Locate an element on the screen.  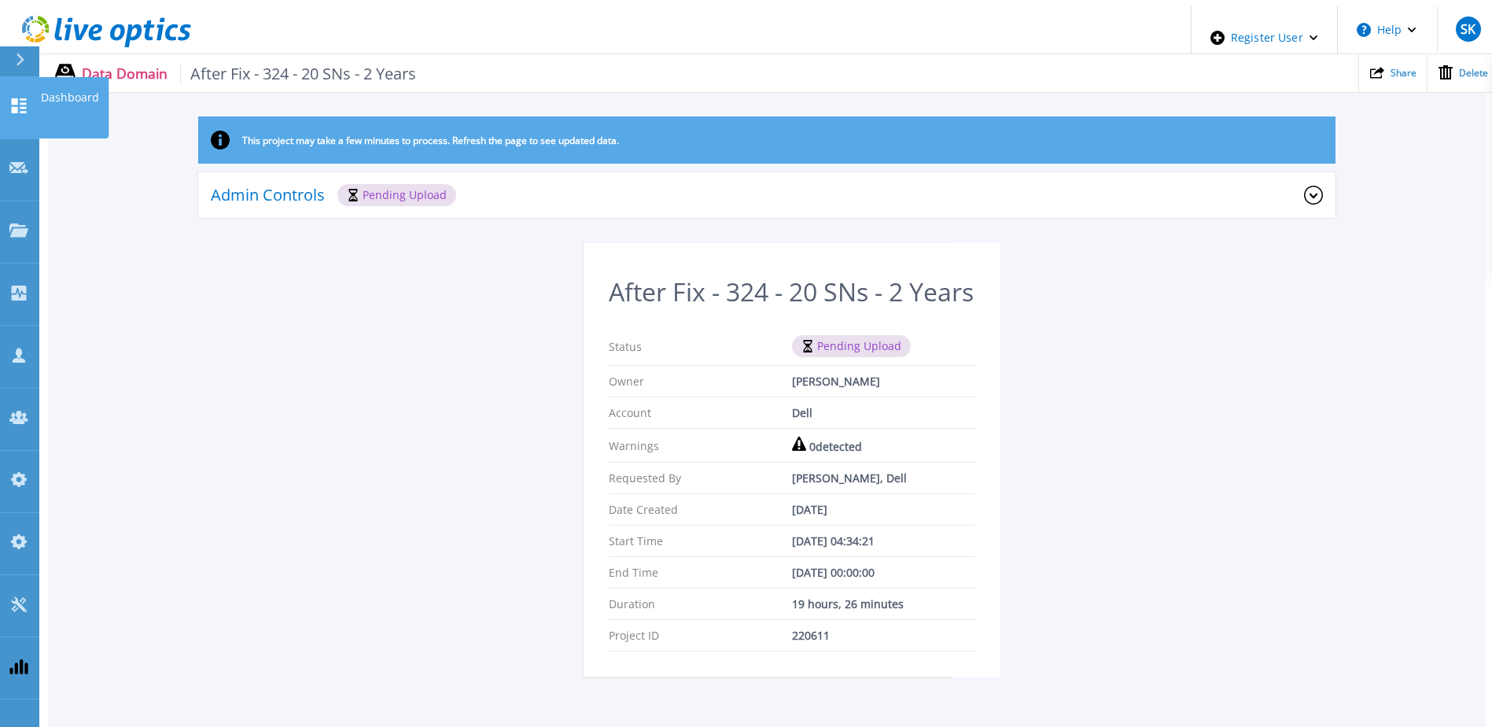
div: 0 detected is located at coordinates (883, 445).